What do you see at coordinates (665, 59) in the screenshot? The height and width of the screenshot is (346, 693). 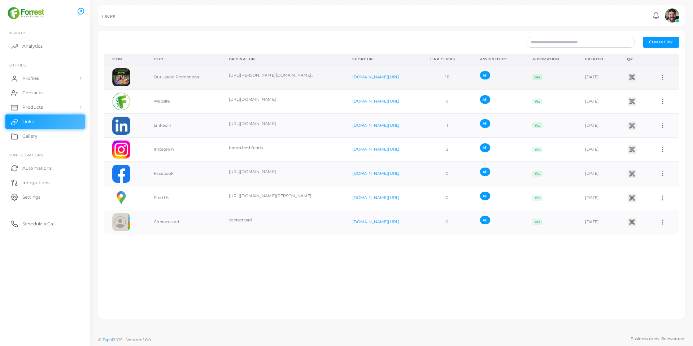 I see `th: Action` at bounding box center [665, 59].